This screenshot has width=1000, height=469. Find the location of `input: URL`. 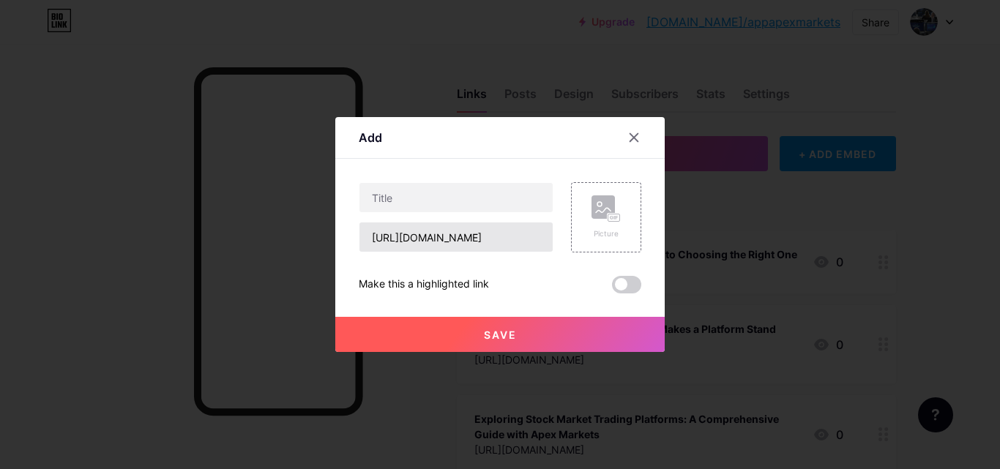

input: URL is located at coordinates (456, 237).